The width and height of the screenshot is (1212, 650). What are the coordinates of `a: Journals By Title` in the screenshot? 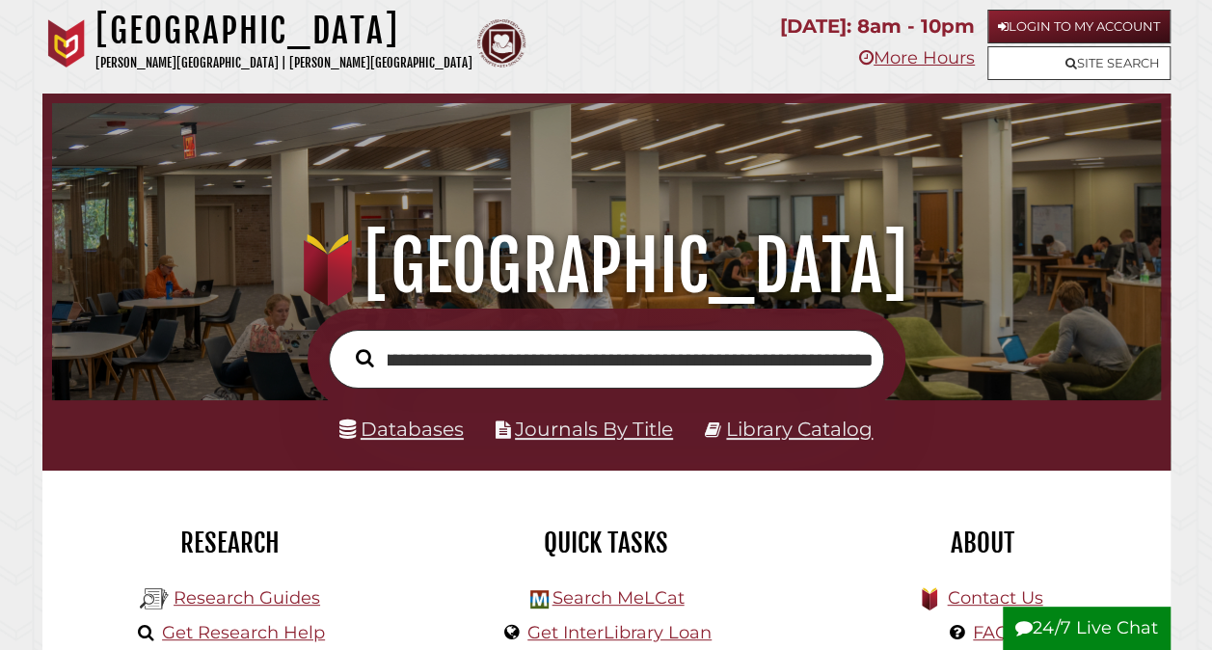 It's located at (594, 429).